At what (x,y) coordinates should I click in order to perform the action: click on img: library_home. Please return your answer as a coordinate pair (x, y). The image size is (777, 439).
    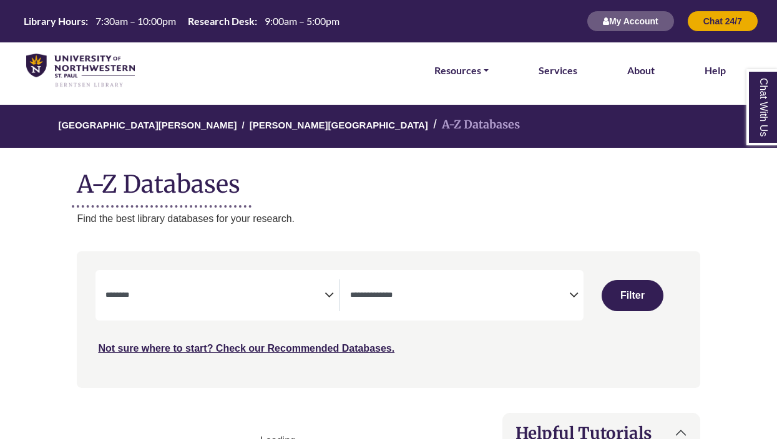
    Looking at the image, I should click on (81, 71).